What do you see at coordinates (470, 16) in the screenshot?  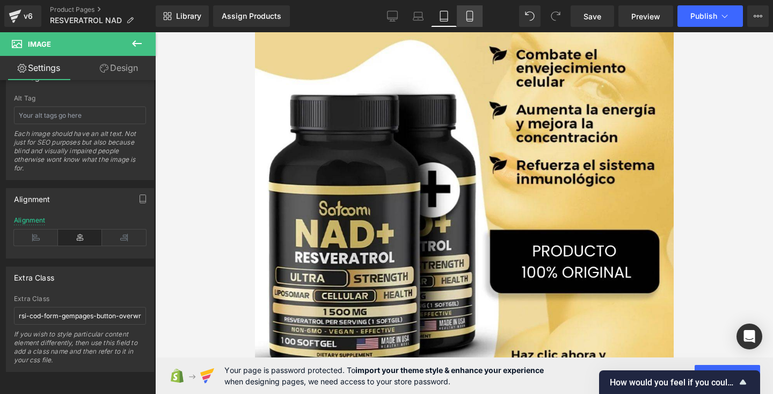 I see `a: Mobile` at bounding box center [470, 16].